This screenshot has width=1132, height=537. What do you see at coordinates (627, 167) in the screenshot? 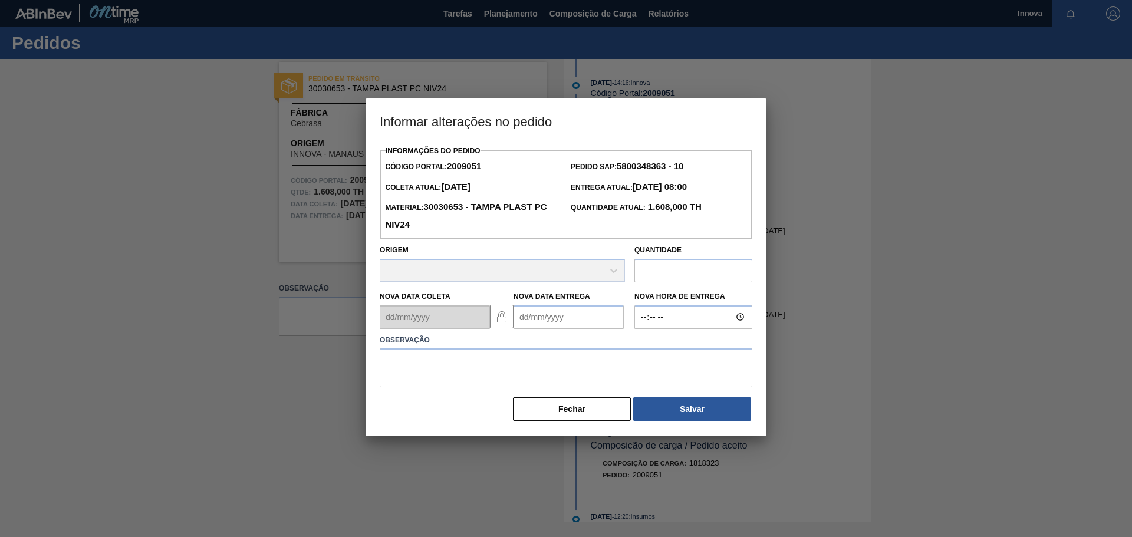
I see `span: Pedido SAP:` at bounding box center [627, 167].